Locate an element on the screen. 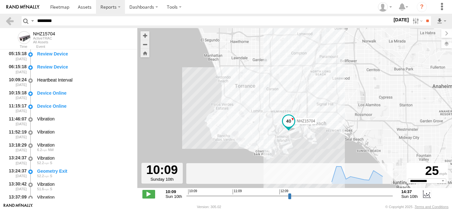 This screenshot has width=452, height=210. div: NHZ15704 - View Asset History is located at coordinates (44, 34).